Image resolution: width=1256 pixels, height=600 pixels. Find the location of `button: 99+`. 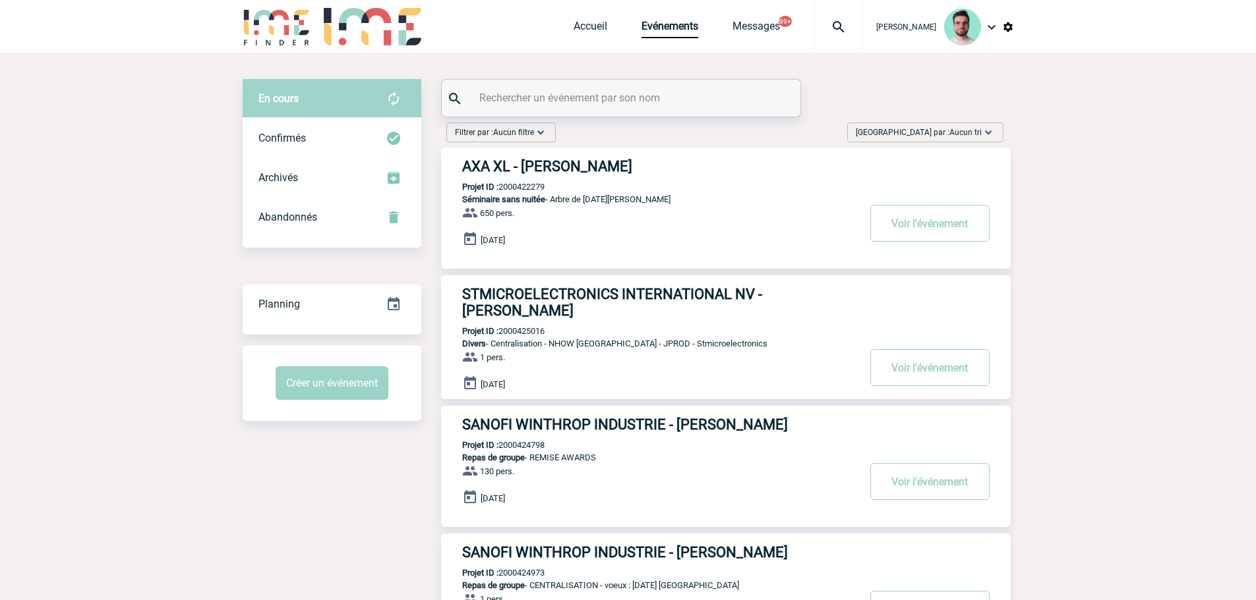

button: 99+ is located at coordinates (785, 21).